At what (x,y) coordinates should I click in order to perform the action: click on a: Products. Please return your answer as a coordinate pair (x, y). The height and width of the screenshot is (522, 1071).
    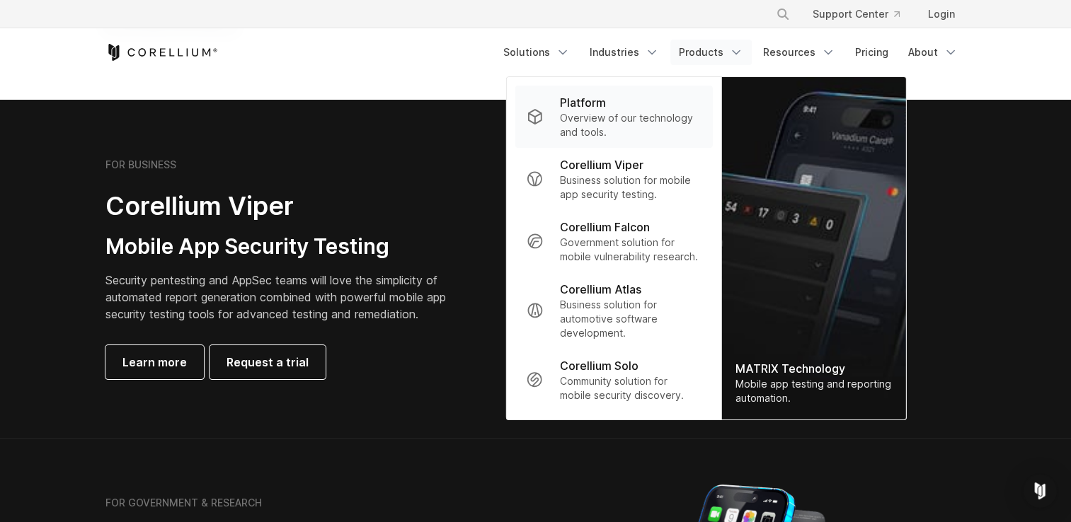
    Looking at the image, I should click on (710, 52).